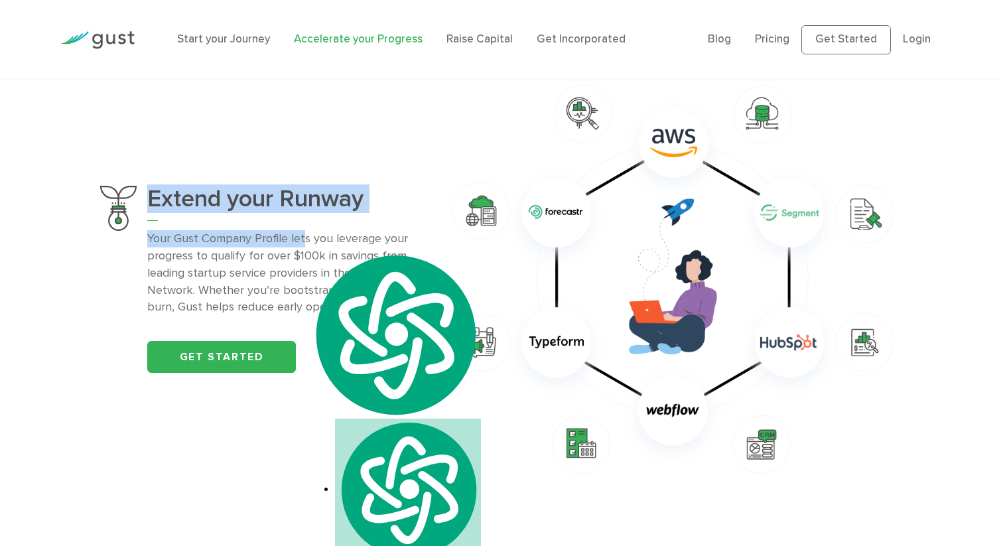  What do you see at coordinates (772, 39) in the screenshot?
I see `a: Pricing` at bounding box center [772, 39].